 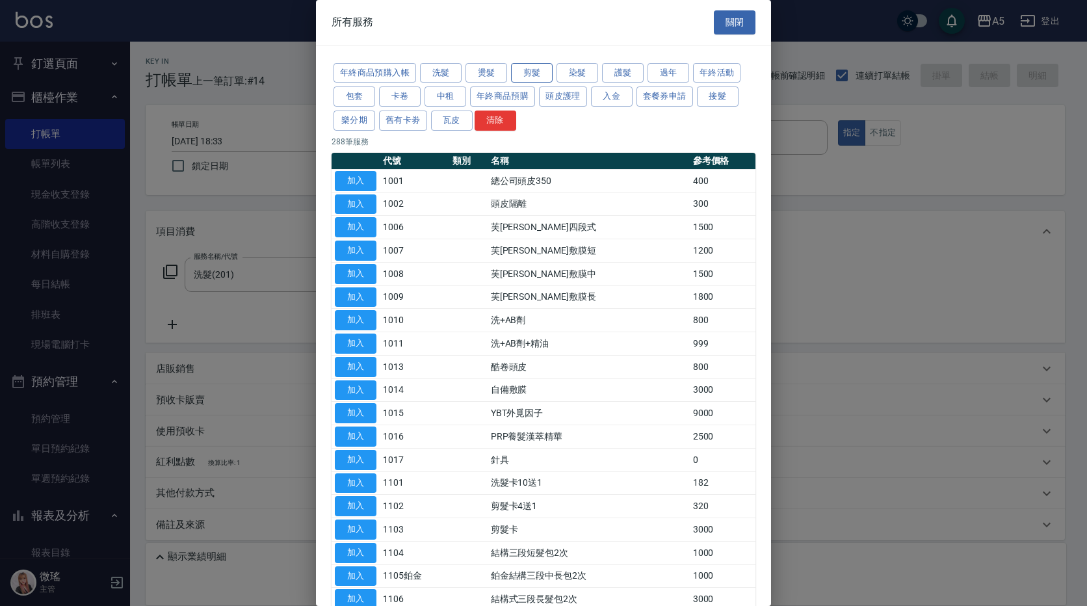 What do you see at coordinates (354, 120) in the screenshot?
I see `button: 樂分期` at bounding box center [354, 120].